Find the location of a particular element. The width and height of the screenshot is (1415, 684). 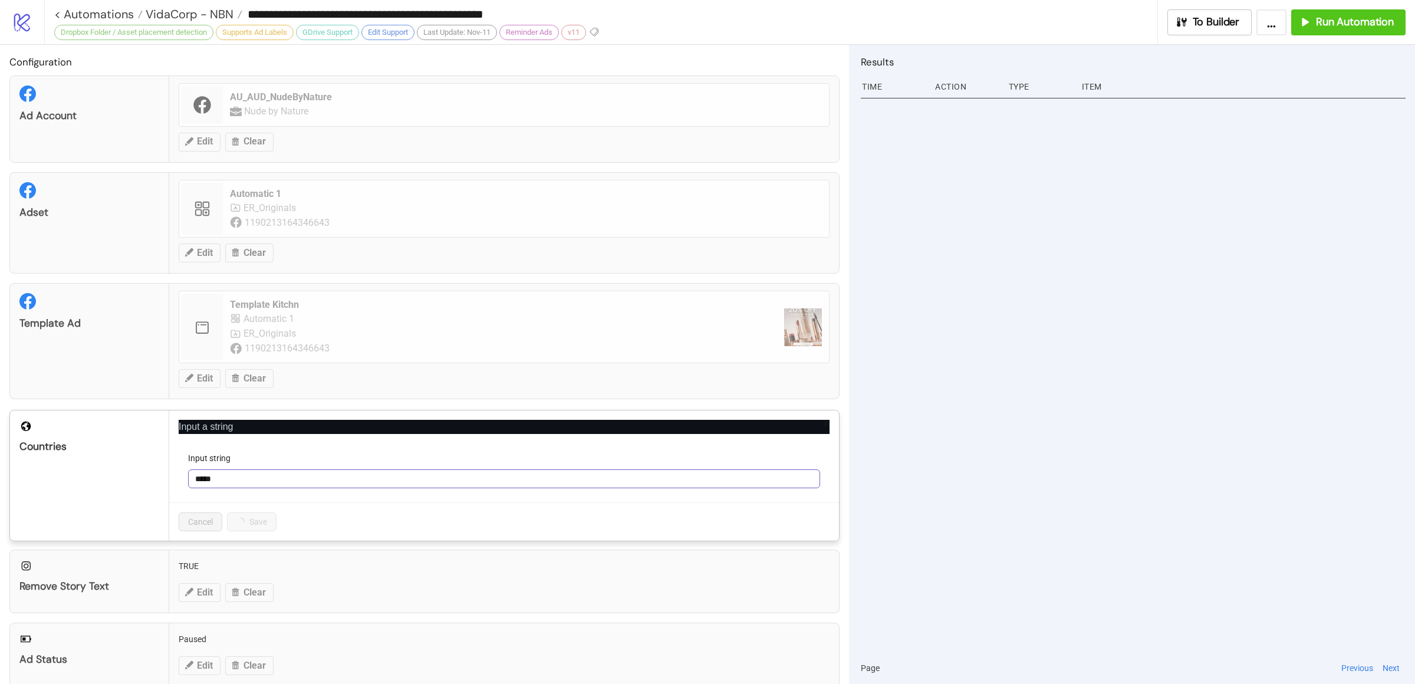

div: Supports Ad Labels is located at coordinates (255, 32).